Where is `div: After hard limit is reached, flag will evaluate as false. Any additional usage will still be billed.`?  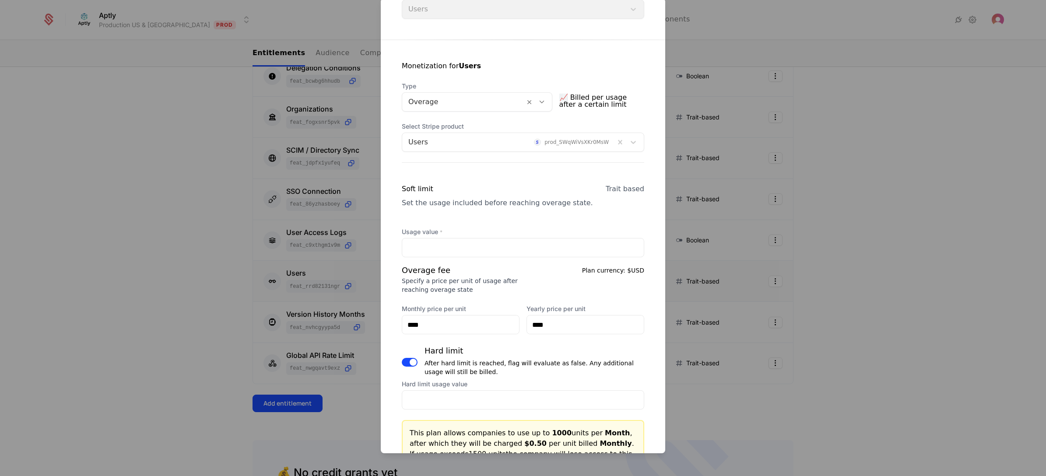 div: After hard limit is reached, flag will evaluate as false. Any additional usage will still be billed. is located at coordinates (534, 368).